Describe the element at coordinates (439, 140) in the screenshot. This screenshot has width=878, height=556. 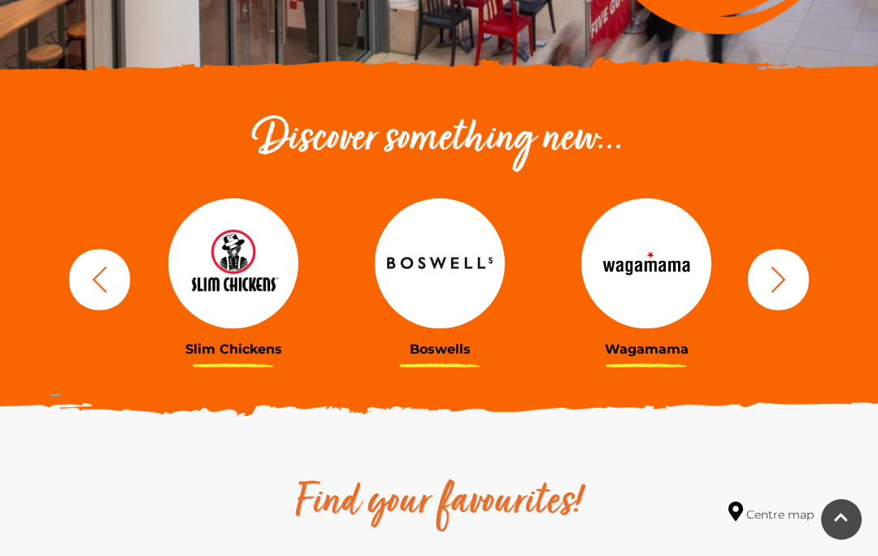
I see `h2: Discover something new...` at that location.